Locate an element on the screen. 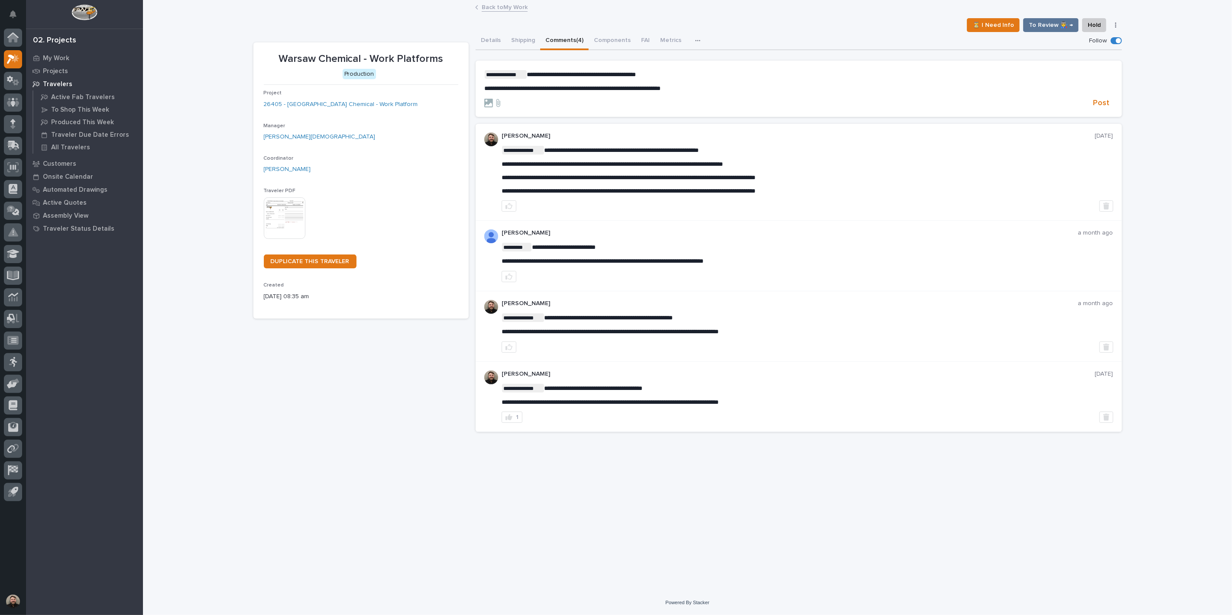 This screenshot has height=615, width=1232. span: ⏳ I Need Info is located at coordinates (993, 25).